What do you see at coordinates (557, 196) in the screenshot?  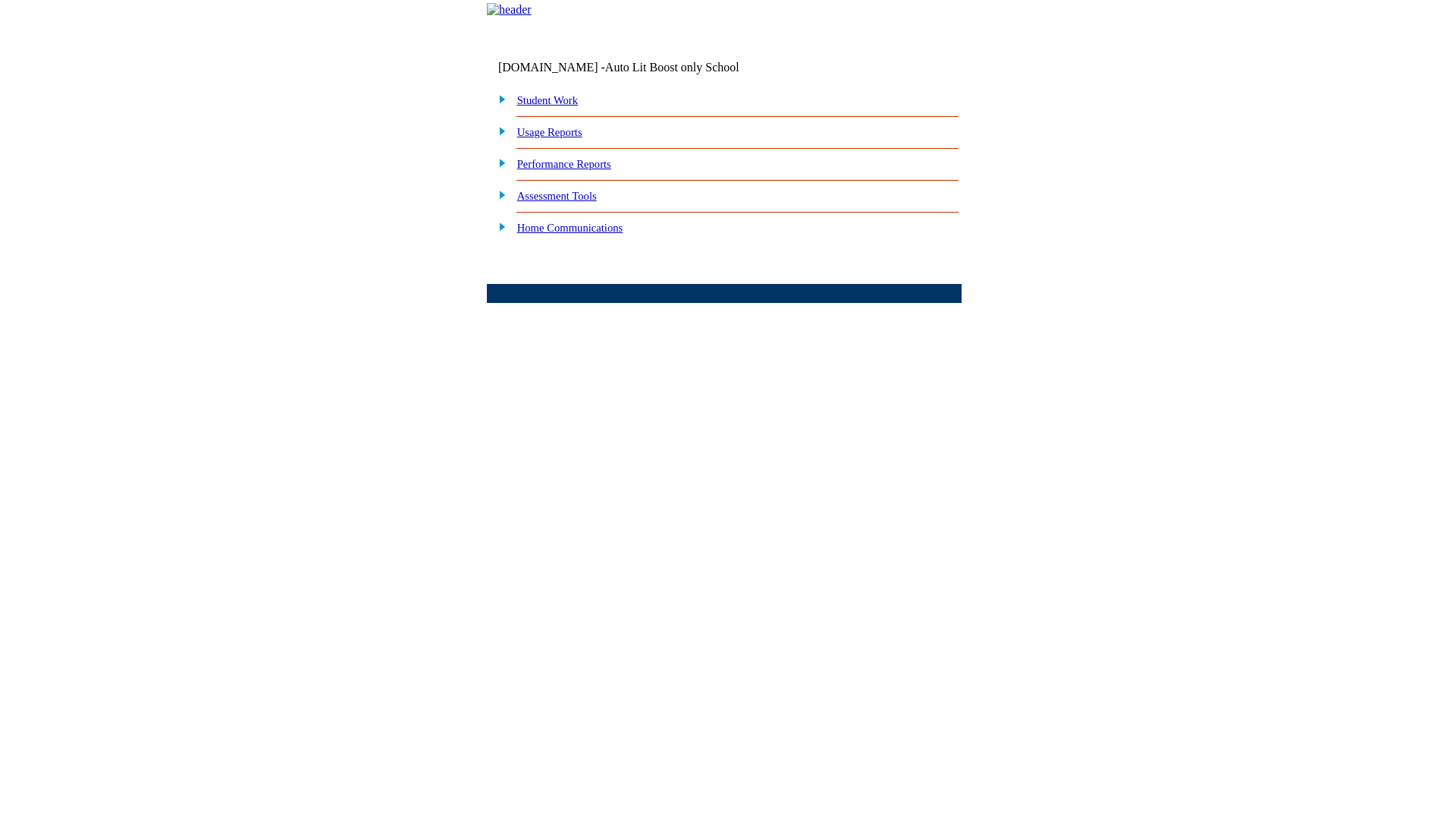 I see `a: Assessment Tools` at bounding box center [557, 196].